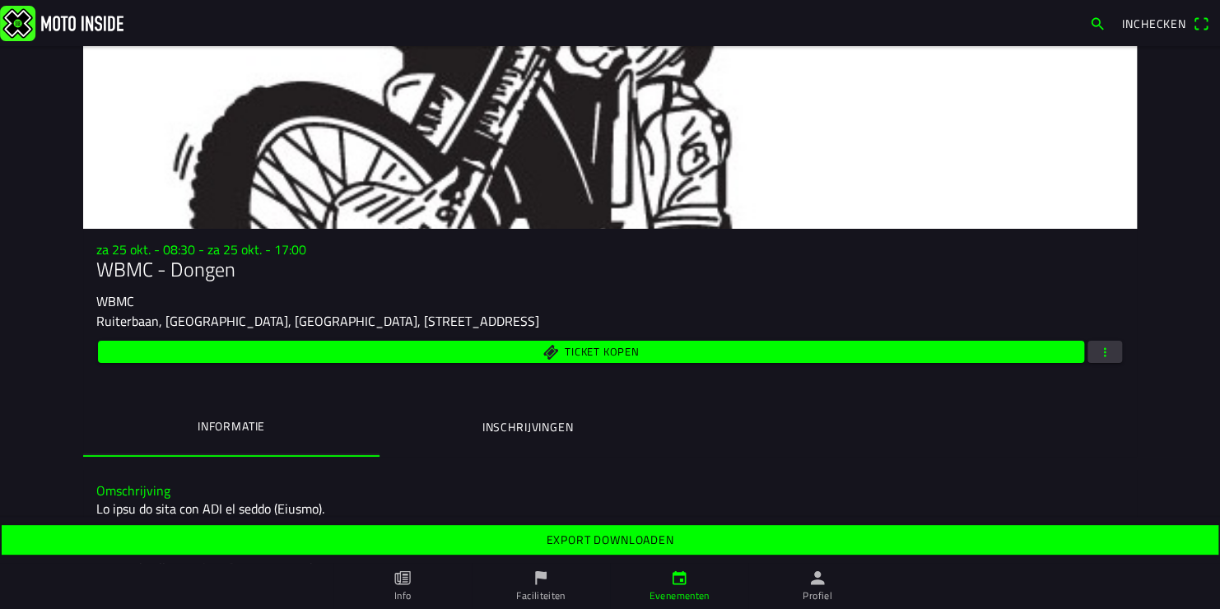 This screenshot has width=1220, height=609. I want to click on ion-label: Evenementen, so click(679, 596).